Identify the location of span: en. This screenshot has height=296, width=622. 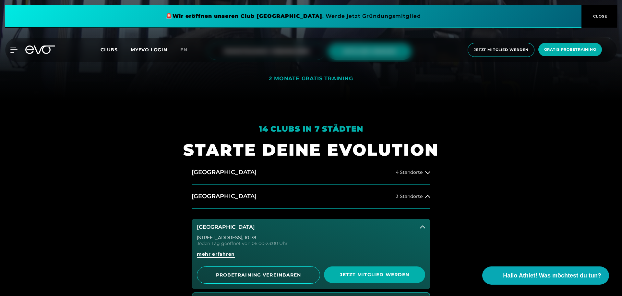
(184, 50).